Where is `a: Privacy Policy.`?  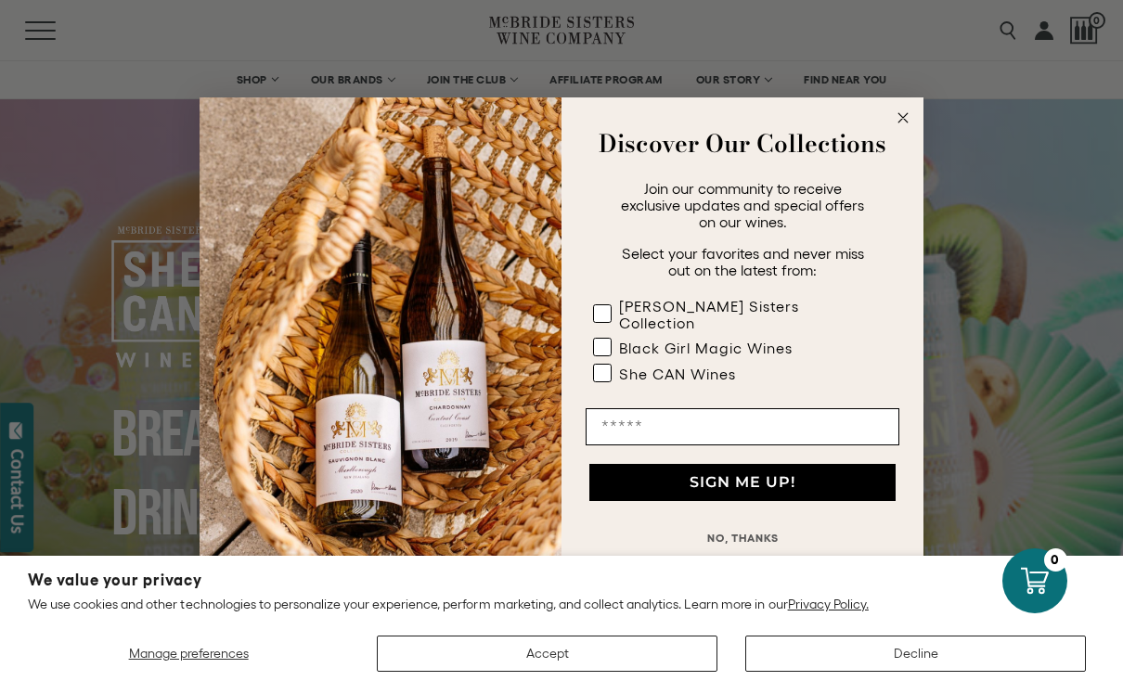
a: Privacy Policy. is located at coordinates (828, 604).